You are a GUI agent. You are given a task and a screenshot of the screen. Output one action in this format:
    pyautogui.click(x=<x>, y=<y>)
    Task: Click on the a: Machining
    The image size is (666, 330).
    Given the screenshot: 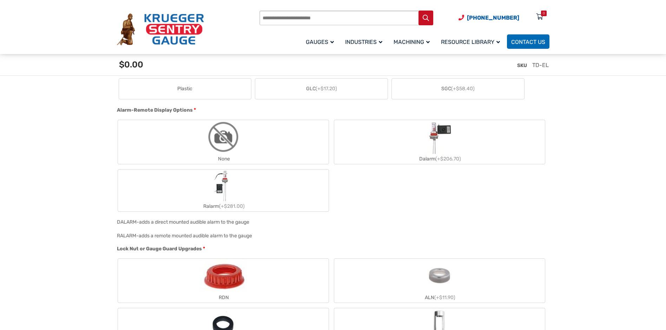 What is the action you would take?
    pyautogui.click(x=413, y=41)
    